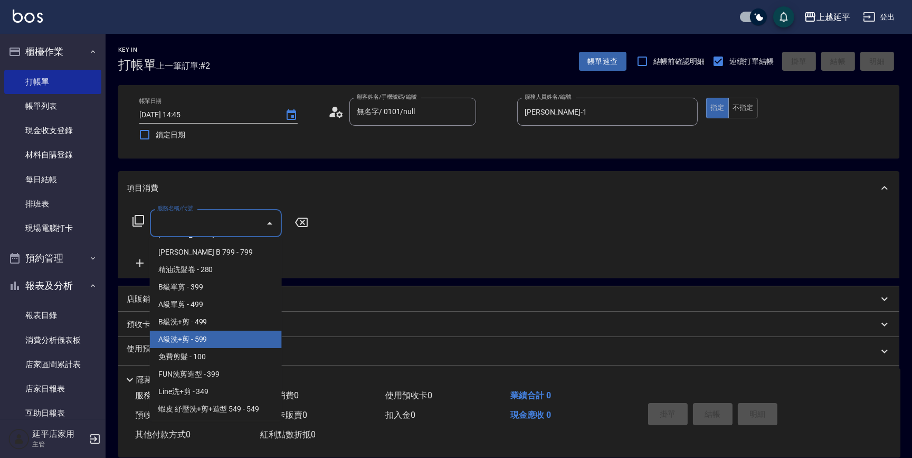 This screenshot has height=458, width=912. I want to click on a: 材料自購登錄, so click(53, 155).